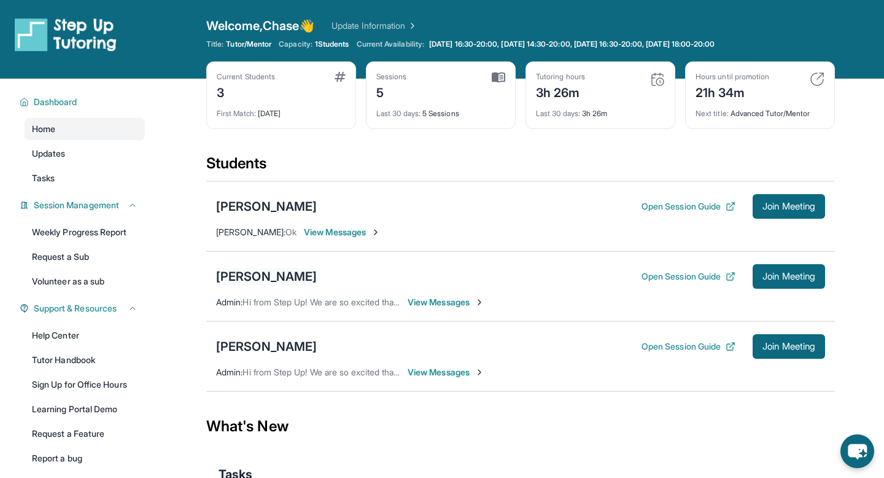  Describe the element at coordinates (520, 167) in the screenshot. I see `div: Students` at that location.